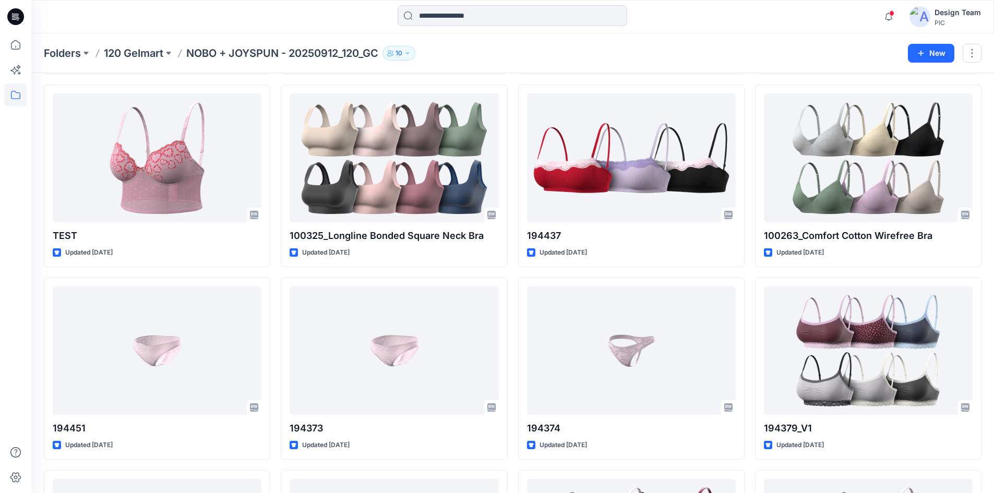 Image resolution: width=994 pixels, height=493 pixels. Describe the element at coordinates (632, 351) in the screenshot. I see `a: 194374` at that location.